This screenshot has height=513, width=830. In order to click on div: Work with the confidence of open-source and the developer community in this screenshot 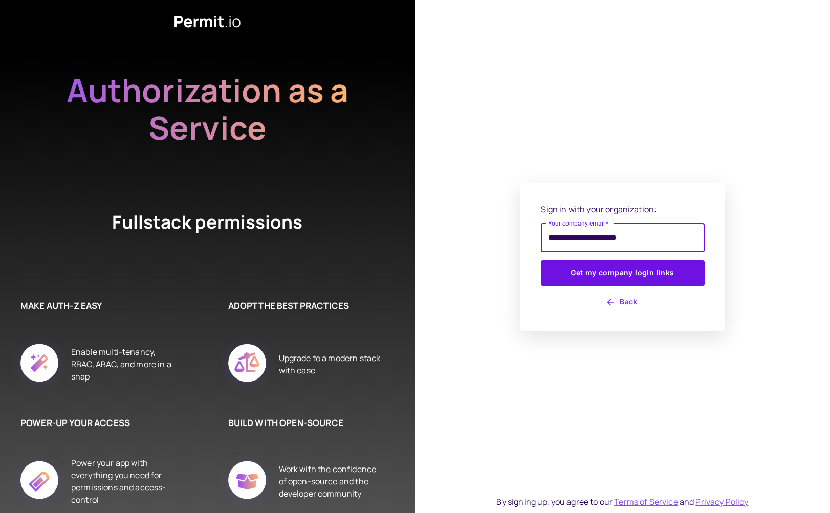, I will do `click(332, 482)`.